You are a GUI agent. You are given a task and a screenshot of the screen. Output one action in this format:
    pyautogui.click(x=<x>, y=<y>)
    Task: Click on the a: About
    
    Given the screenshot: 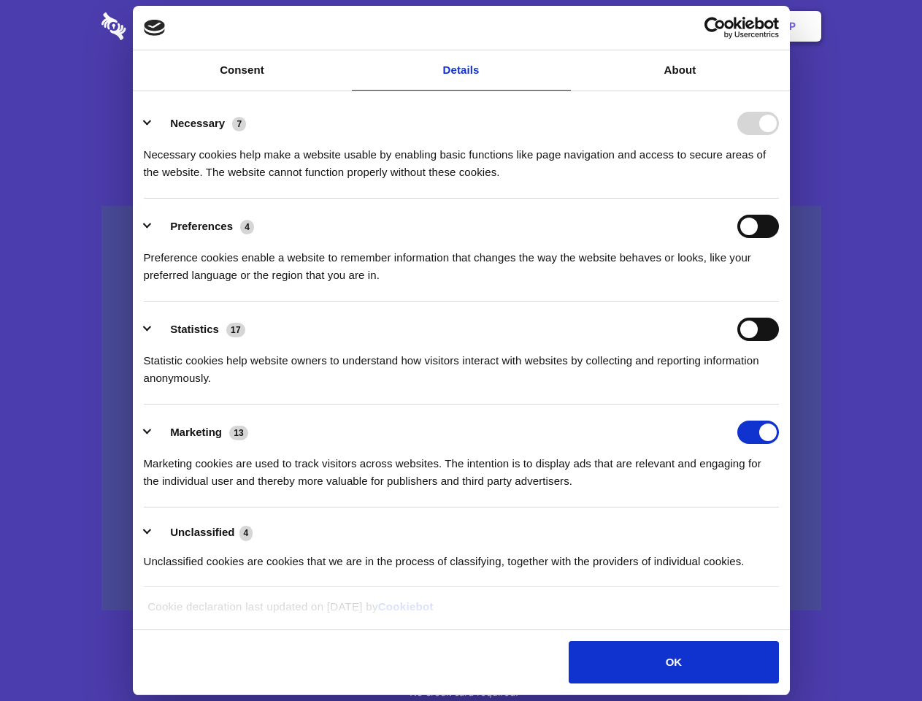 What is the action you would take?
    pyautogui.click(x=680, y=70)
    